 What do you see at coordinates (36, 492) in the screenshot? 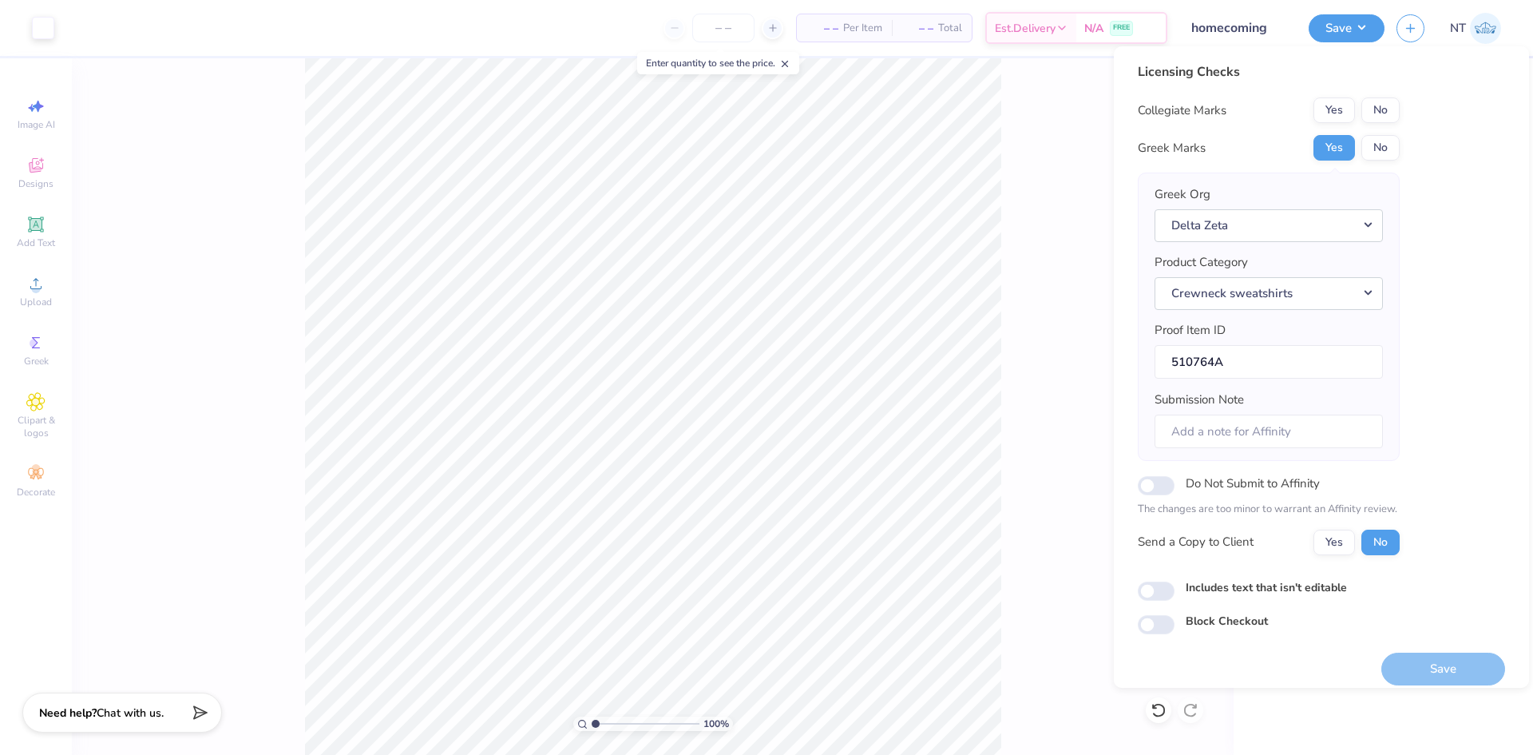
I see `span: Decorate` at bounding box center [36, 492].